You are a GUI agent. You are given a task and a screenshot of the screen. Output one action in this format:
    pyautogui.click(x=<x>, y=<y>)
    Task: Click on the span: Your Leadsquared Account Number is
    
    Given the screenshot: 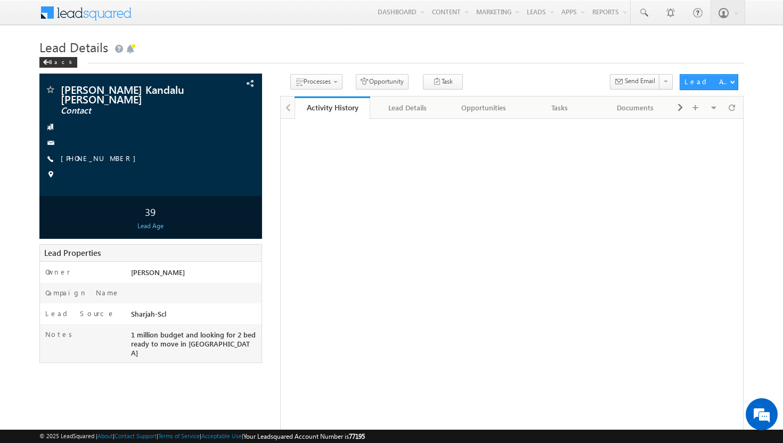 What is the action you would take?
    pyautogui.click(x=304, y=436)
    